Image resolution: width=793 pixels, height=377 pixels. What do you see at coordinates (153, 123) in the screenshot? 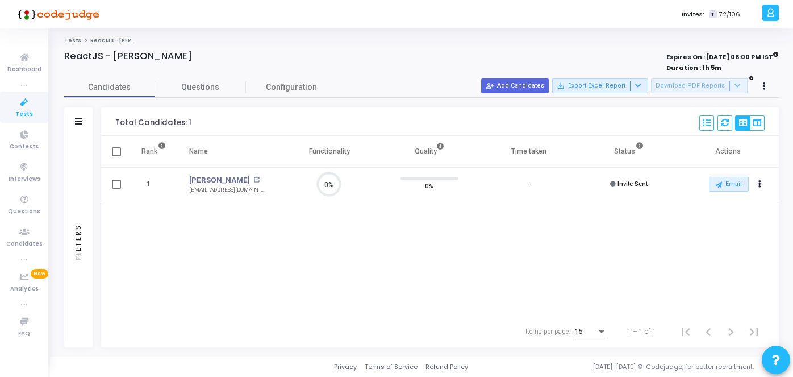
I see `div: Total Candidates: 1` at bounding box center [153, 123].